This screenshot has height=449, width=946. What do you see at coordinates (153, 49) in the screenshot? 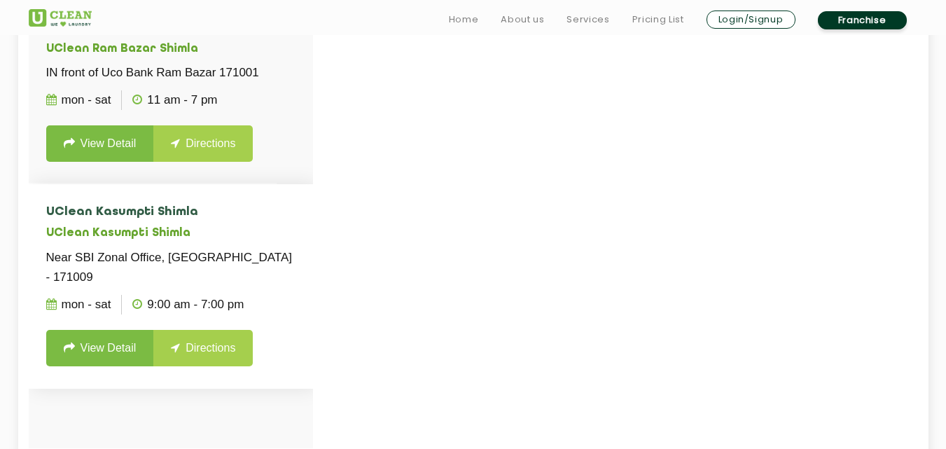
I see `h5: UClean Ram Bazar Shimla` at bounding box center [153, 49].